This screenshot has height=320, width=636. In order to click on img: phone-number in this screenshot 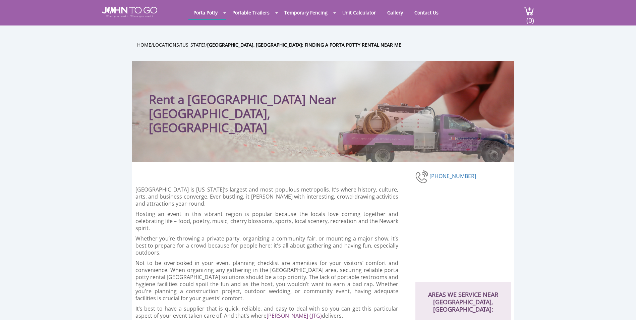, I will do `click(422, 177)`.